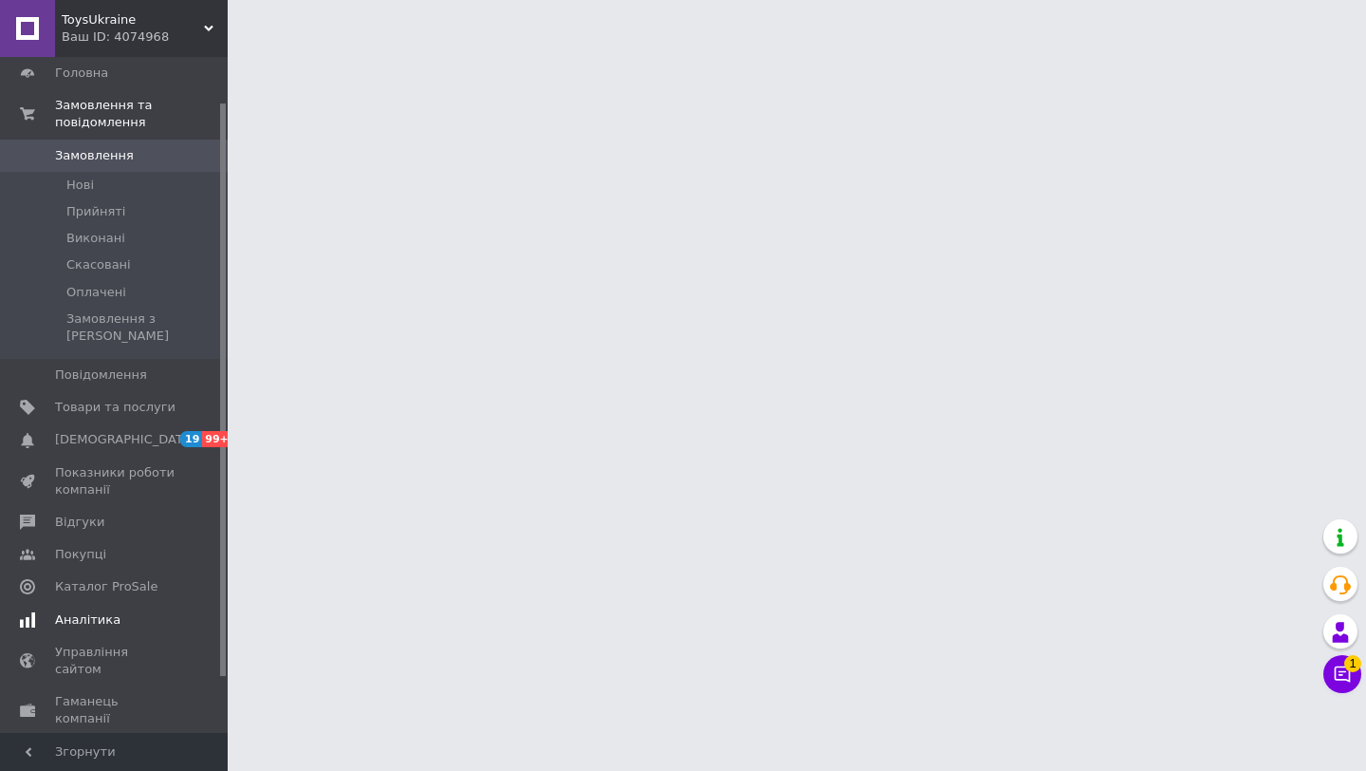 Image resolution: width=1366 pixels, height=771 pixels. What do you see at coordinates (1353, 663) in the screenshot?
I see `span: 1` at bounding box center [1353, 663].